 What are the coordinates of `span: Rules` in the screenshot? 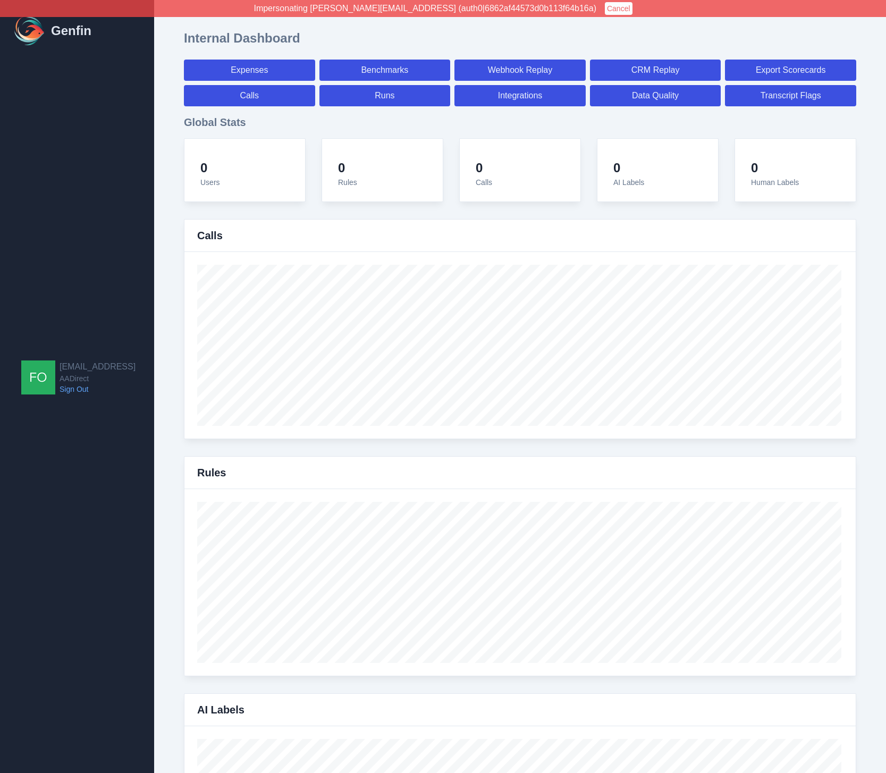 It's located at (347, 182).